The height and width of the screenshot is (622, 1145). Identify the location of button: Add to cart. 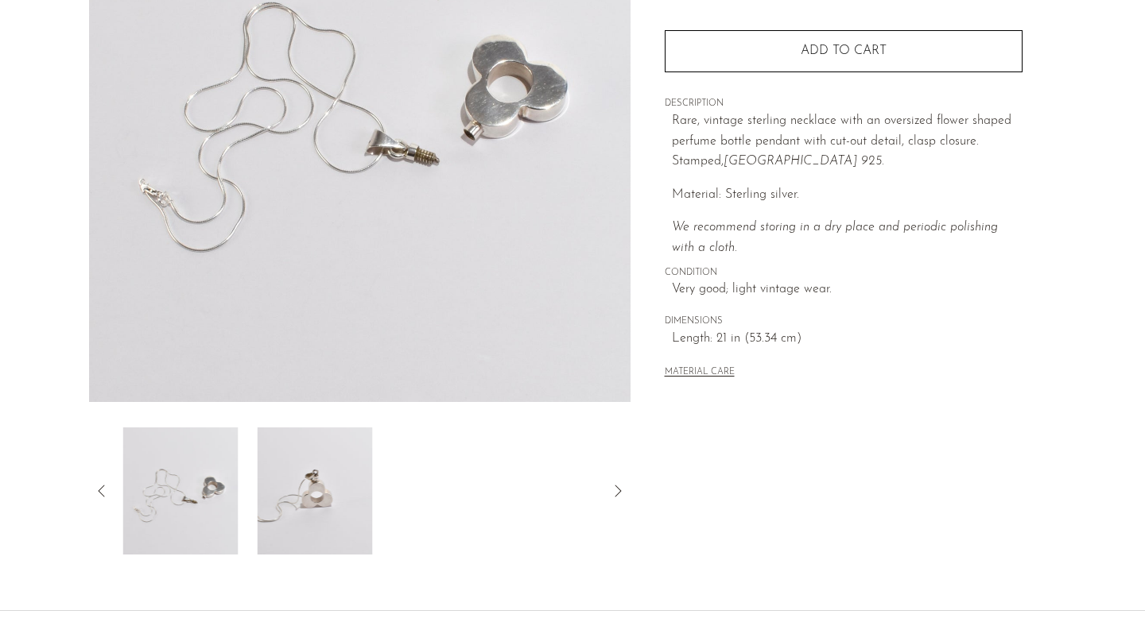
(843, 51).